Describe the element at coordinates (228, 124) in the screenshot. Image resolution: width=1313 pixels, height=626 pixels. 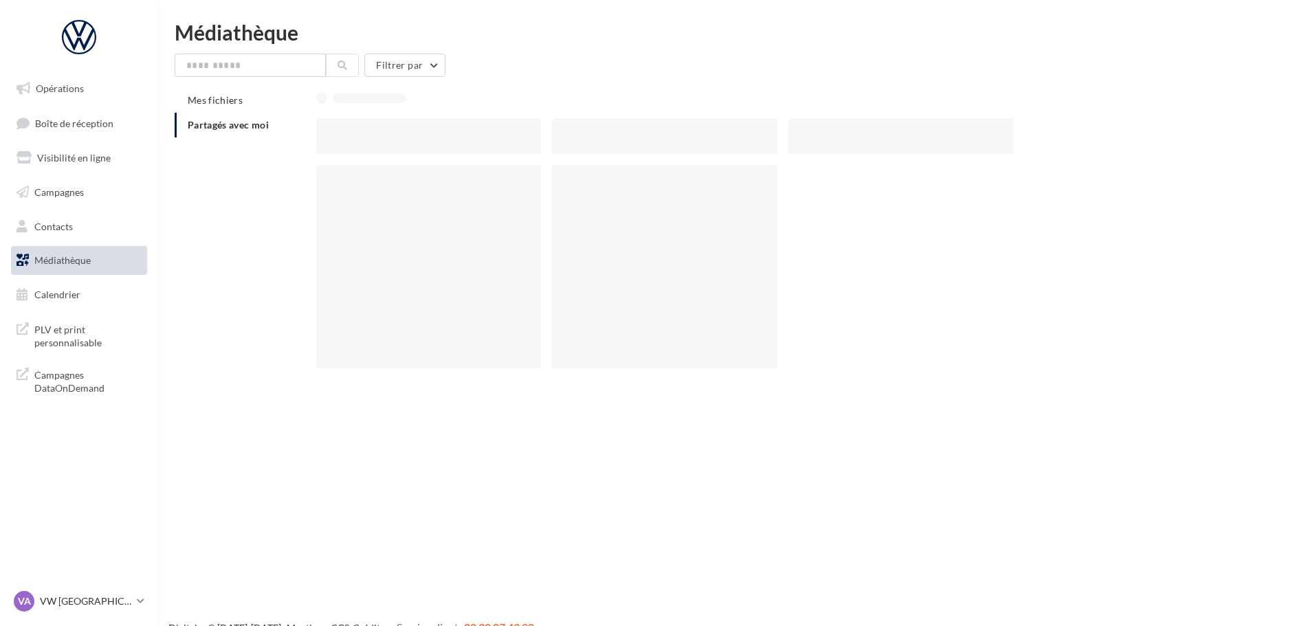
I see `span: Partagés avec moi` at that location.